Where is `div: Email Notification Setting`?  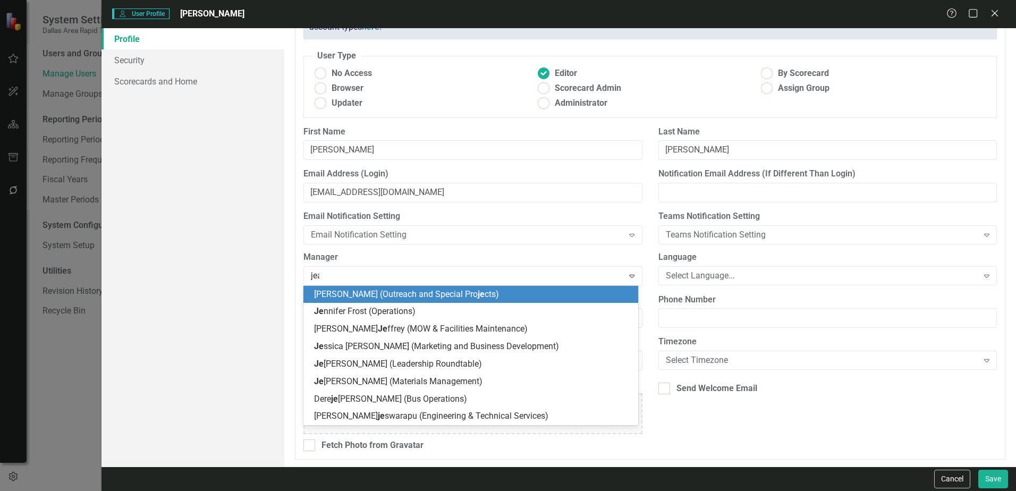
div: Email Notification Setting is located at coordinates (467, 234).